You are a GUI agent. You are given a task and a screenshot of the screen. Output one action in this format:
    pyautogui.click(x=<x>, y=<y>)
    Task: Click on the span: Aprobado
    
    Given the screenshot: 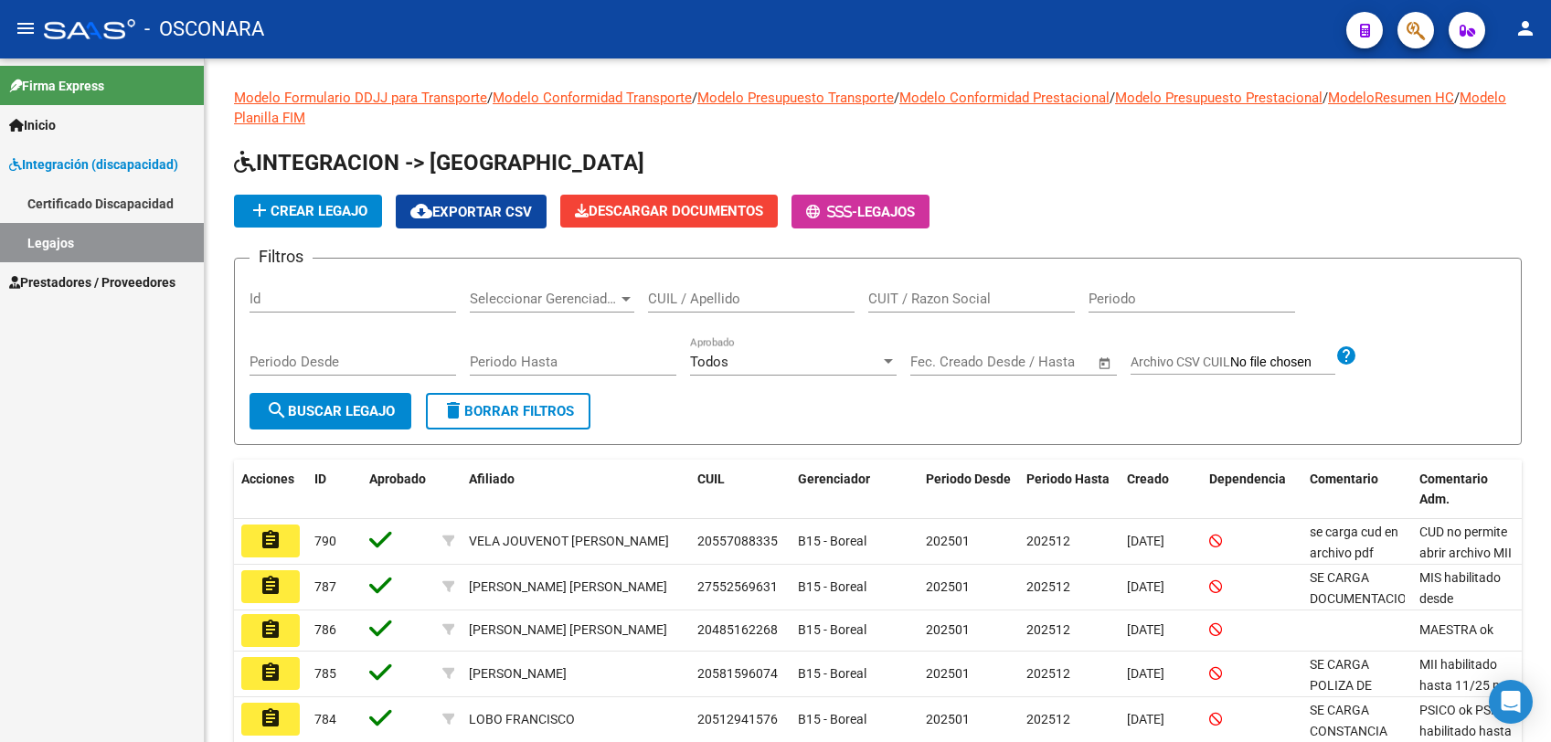 What is the action you would take?
    pyautogui.click(x=398, y=479)
    